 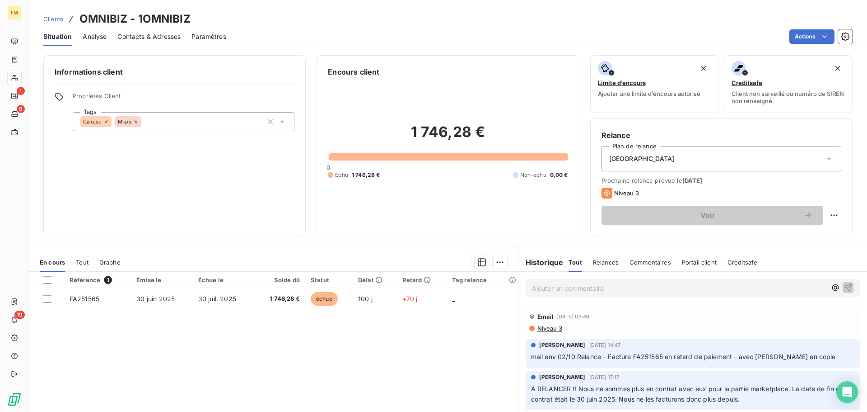 What do you see at coordinates (655, 84) in the screenshot?
I see `button: Limite d’encoursAjouter une limite d’encours autorisé` at bounding box center [655, 84].